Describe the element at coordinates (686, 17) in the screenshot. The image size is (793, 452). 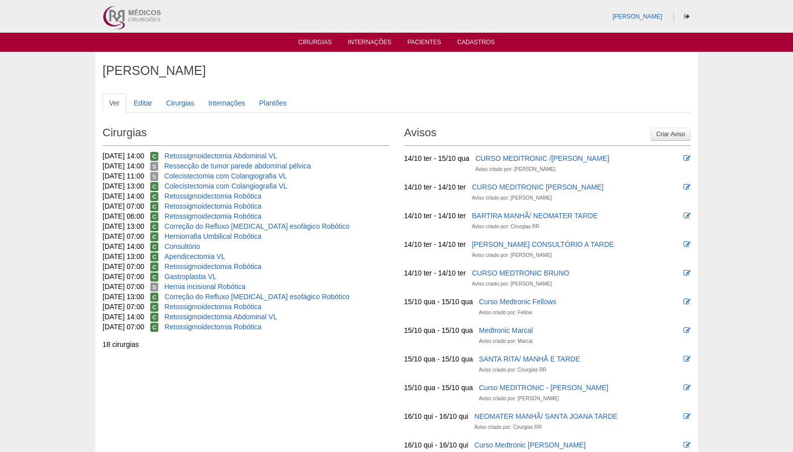
I see `i: Sair` at that location.